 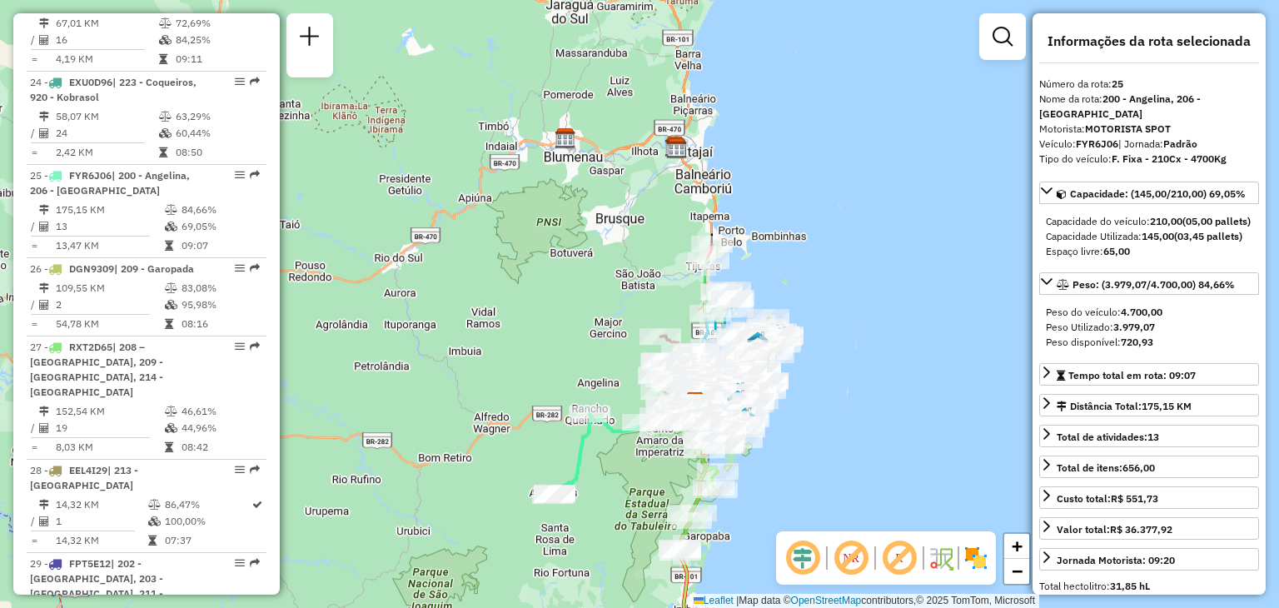 I want to click on div: Espaço livre:, so click(x=1149, y=251).